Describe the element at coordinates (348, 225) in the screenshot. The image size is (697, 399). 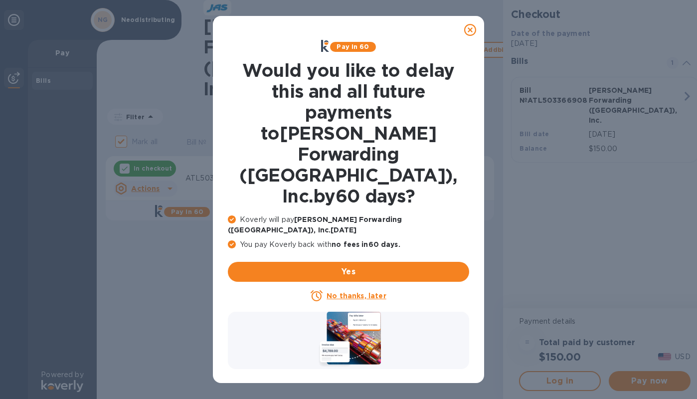
I see `p: Koverly will pay` at that location.